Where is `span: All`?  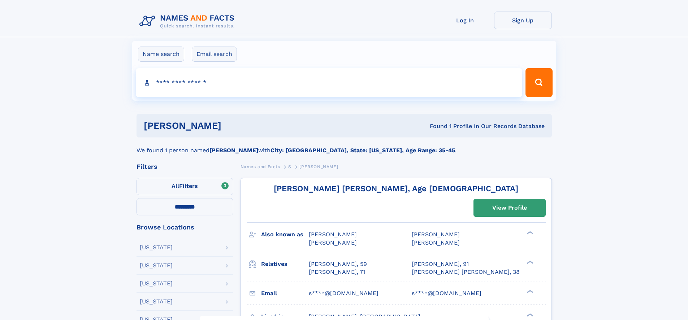 span: All is located at coordinates (175, 186).